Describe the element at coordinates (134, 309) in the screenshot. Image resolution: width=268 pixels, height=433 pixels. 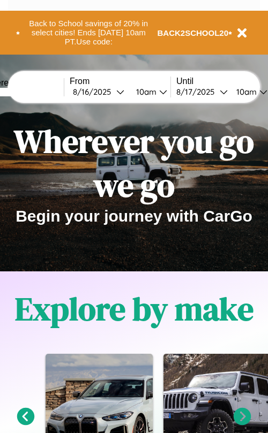
I see `h1: Explore by make` at that location.